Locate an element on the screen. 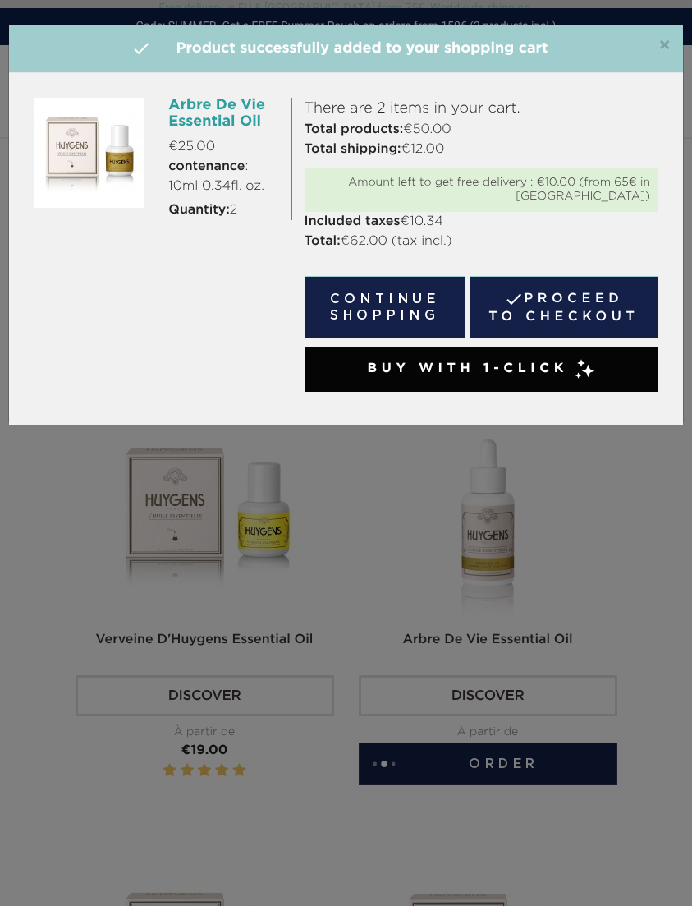 The width and height of the screenshot is (692, 906). h6: Arbre De Vie Essential Oil is located at coordinates (223, 114).